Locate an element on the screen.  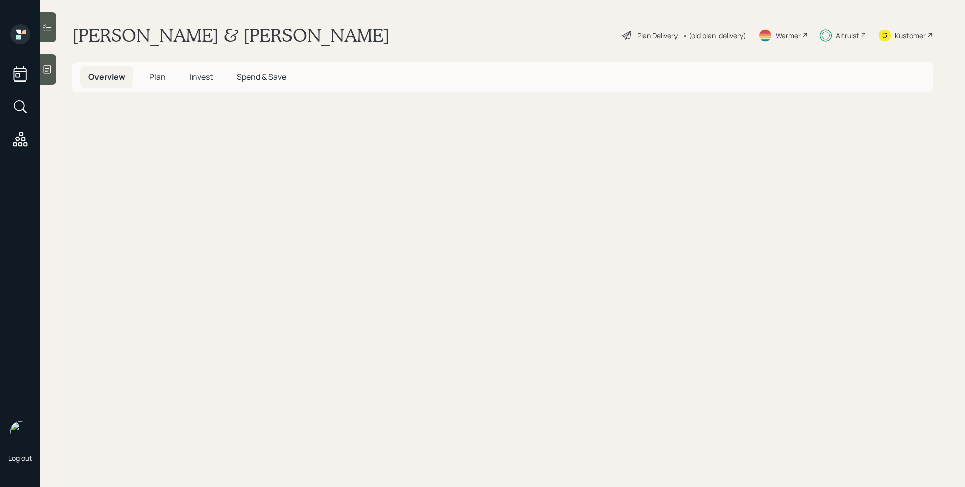
div: Log out is located at coordinates (20, 458).